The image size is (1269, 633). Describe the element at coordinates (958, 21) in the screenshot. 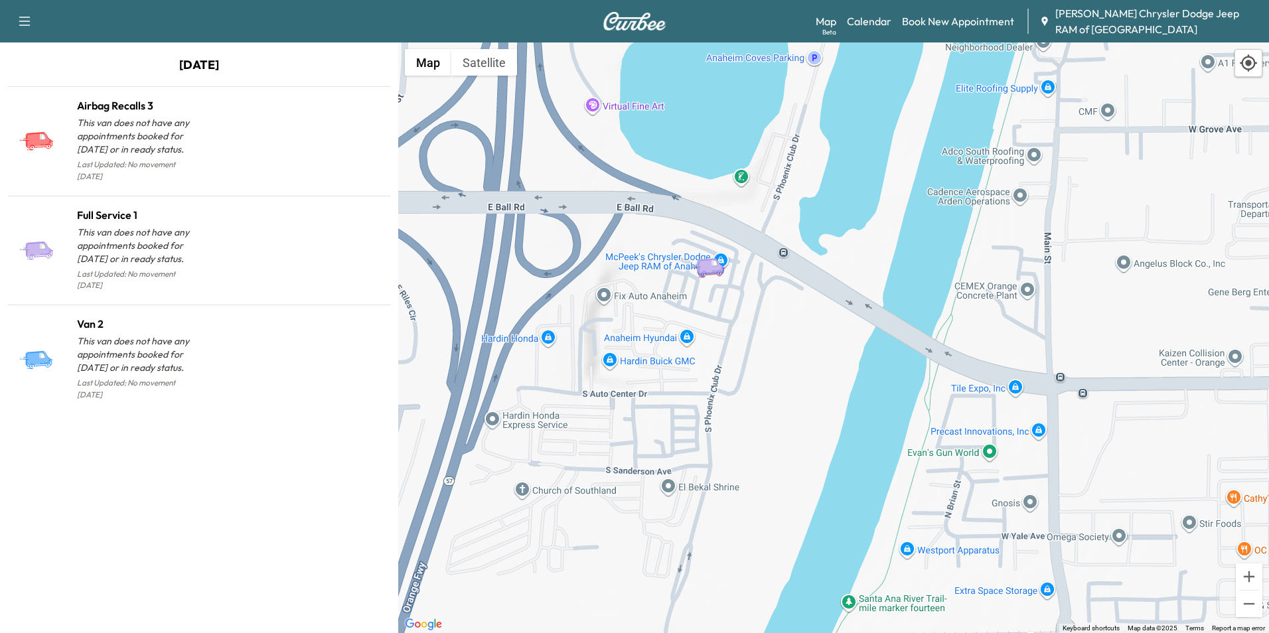

I see `a: Book New Appointment` at that location.